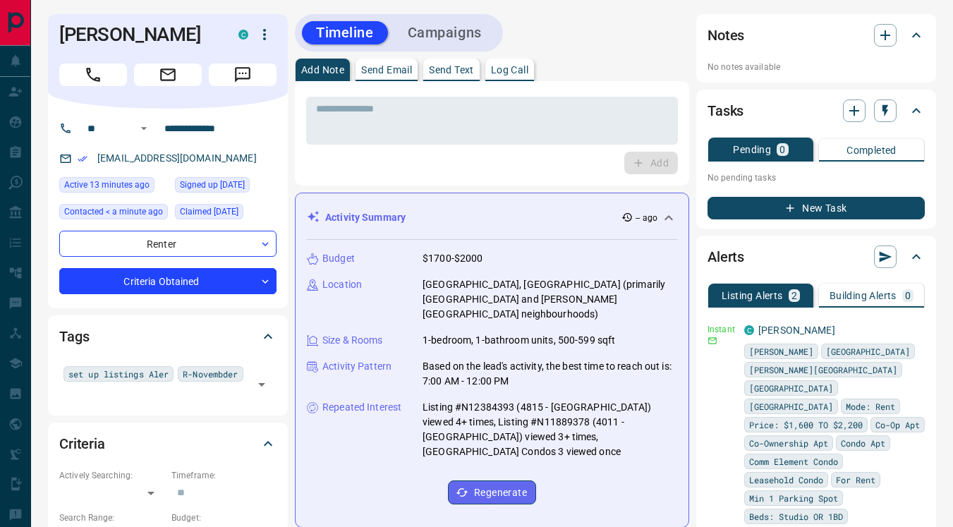  I want to click on div: Activity Summary-- ago, so click(492, 217).